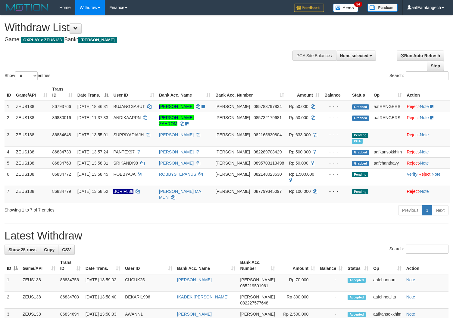 The height and width of the screenshot is (318, 453). I want to click on td: aafchhealita, so click(387, 300).